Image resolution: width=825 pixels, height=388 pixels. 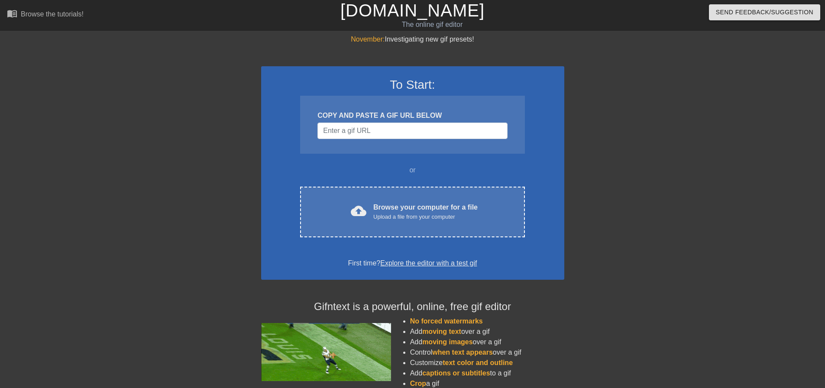 What do you see at coordinates (764, 12) in the screenshot?
I see `button: Send Feedback/Suggestion` at bounding box center [764, 12].